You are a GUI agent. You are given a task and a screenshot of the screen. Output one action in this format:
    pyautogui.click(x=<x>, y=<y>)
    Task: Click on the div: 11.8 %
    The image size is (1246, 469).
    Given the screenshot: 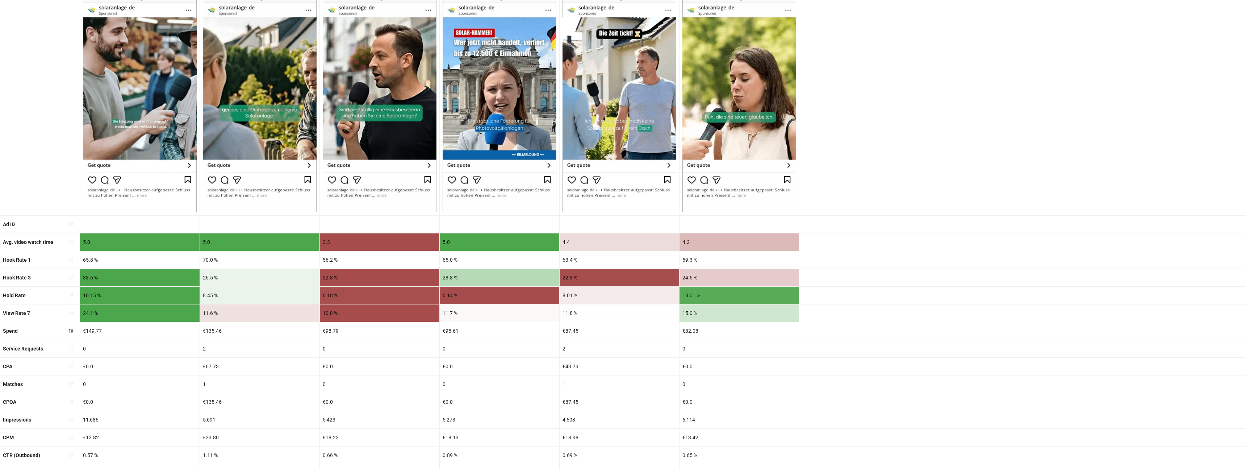 What is the action you would take?
    pyautogui.click(x=619, y=313)
    